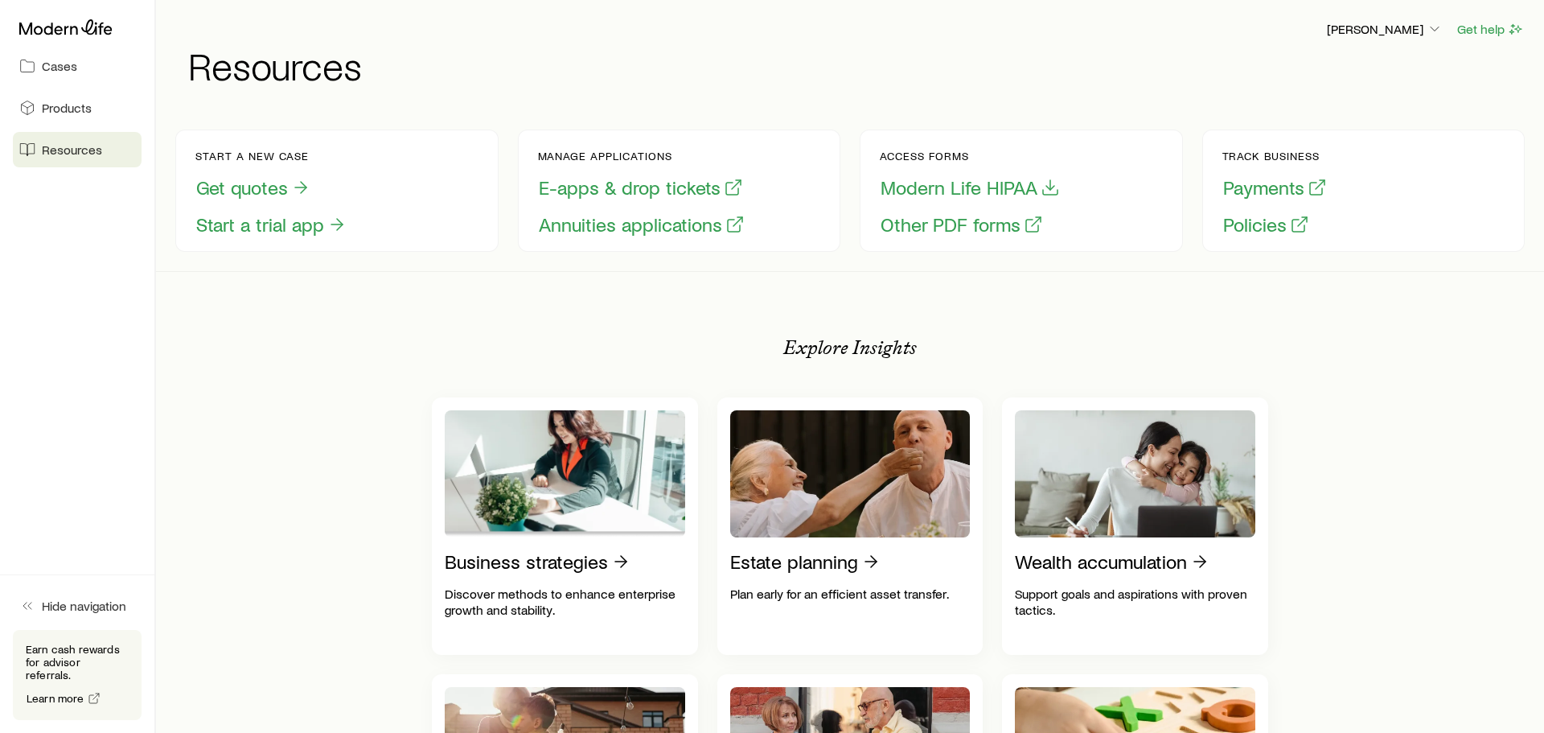  Describe the element at coordinates (642, 156) in the screenshot. I see `p: Manage applications` at that location.